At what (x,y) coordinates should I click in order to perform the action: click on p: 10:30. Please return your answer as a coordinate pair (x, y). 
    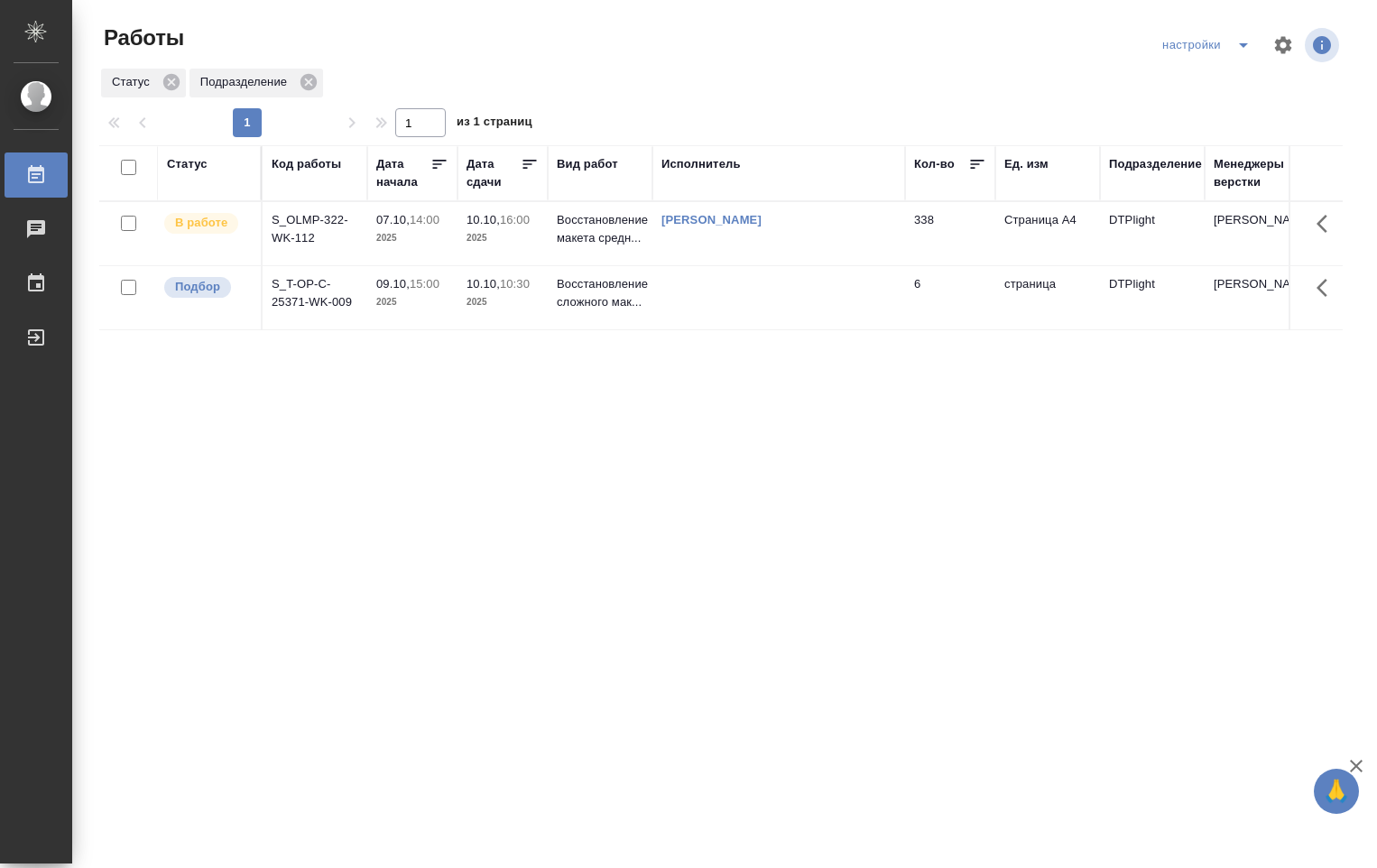
    Looking at the image, I should click on (514, 283).